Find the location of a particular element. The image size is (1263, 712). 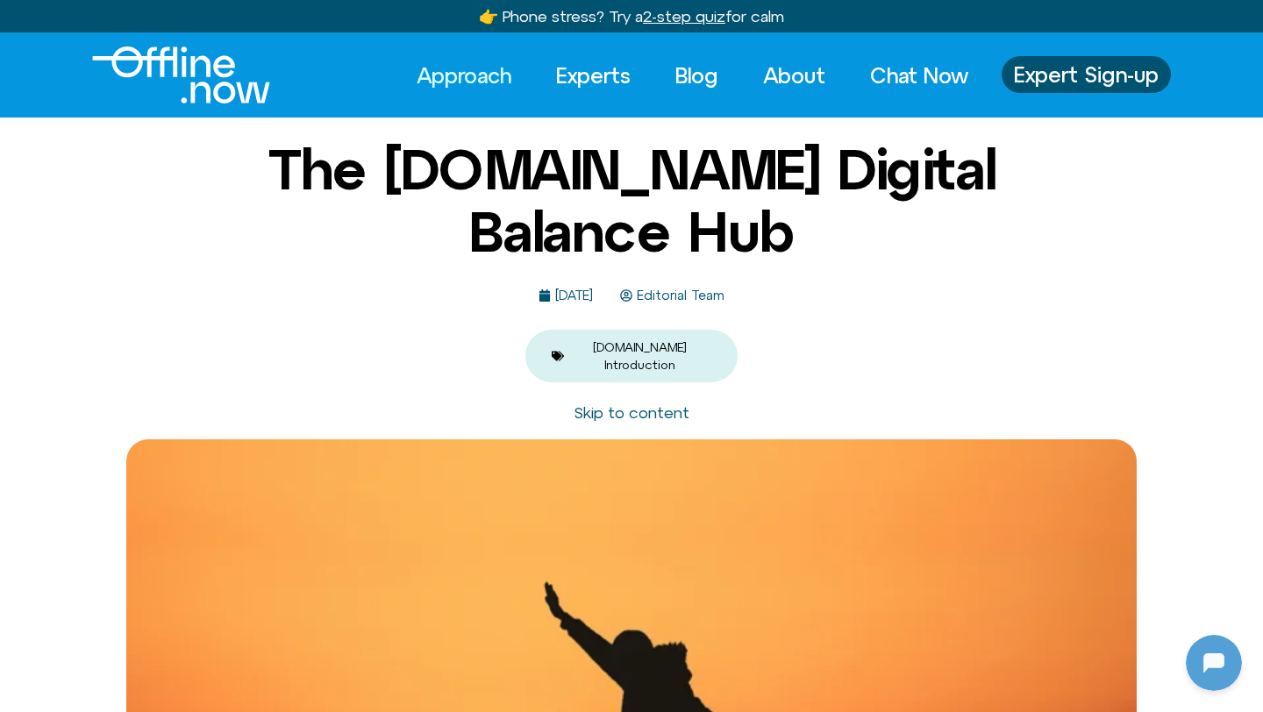

a: Editorial Team is located at coordinates (672, 296).